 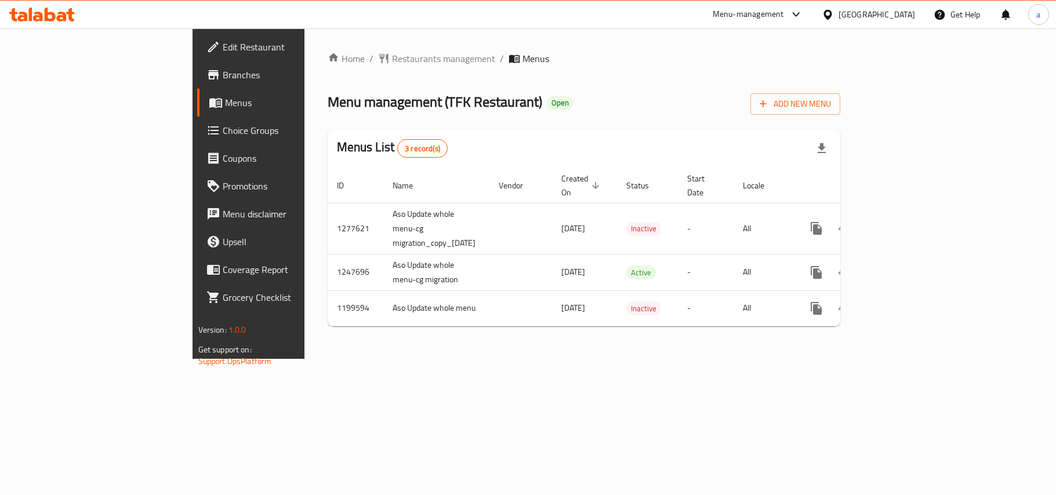 I want to click on div: Menu-management, so click(x=748, y=15).